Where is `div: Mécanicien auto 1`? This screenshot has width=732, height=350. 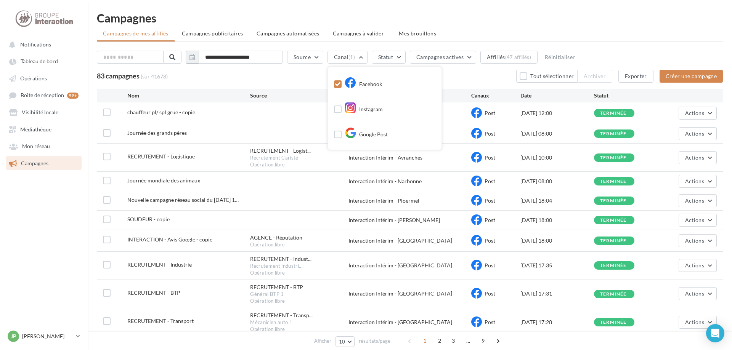
div: Mécanicien auto 1 is located at coordinates (299, 323).